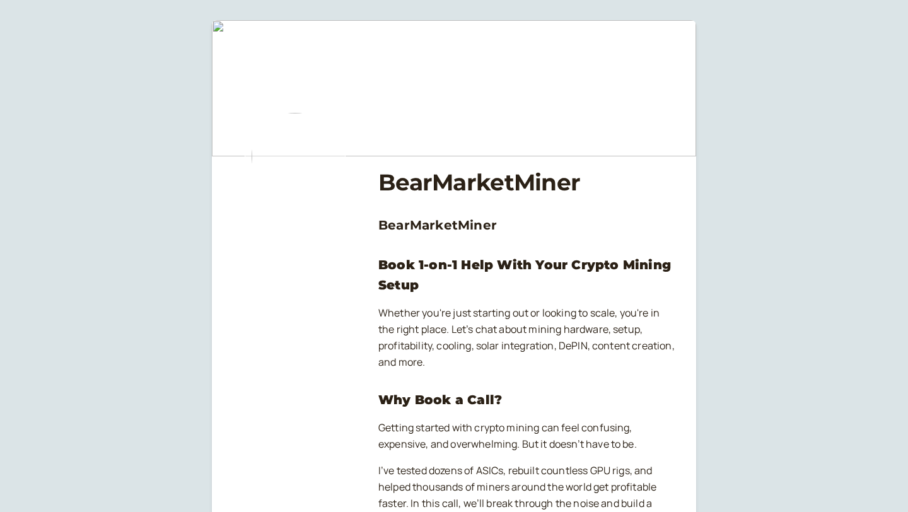 The width and height of the screenshot is (908, 512). Describe the element at coordinates (525, 275) in the screenshot. I see `strong: Book 1-on-1 Help With Your Crypto Mining Setup` at that location.